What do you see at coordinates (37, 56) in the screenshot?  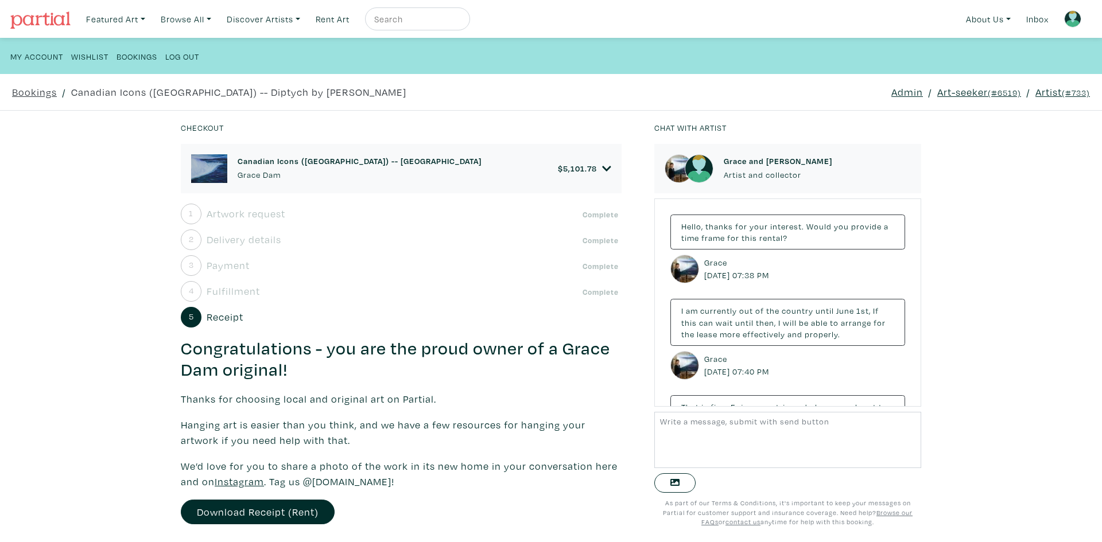 I see `a: My Account` at bounding box center [37, 56].